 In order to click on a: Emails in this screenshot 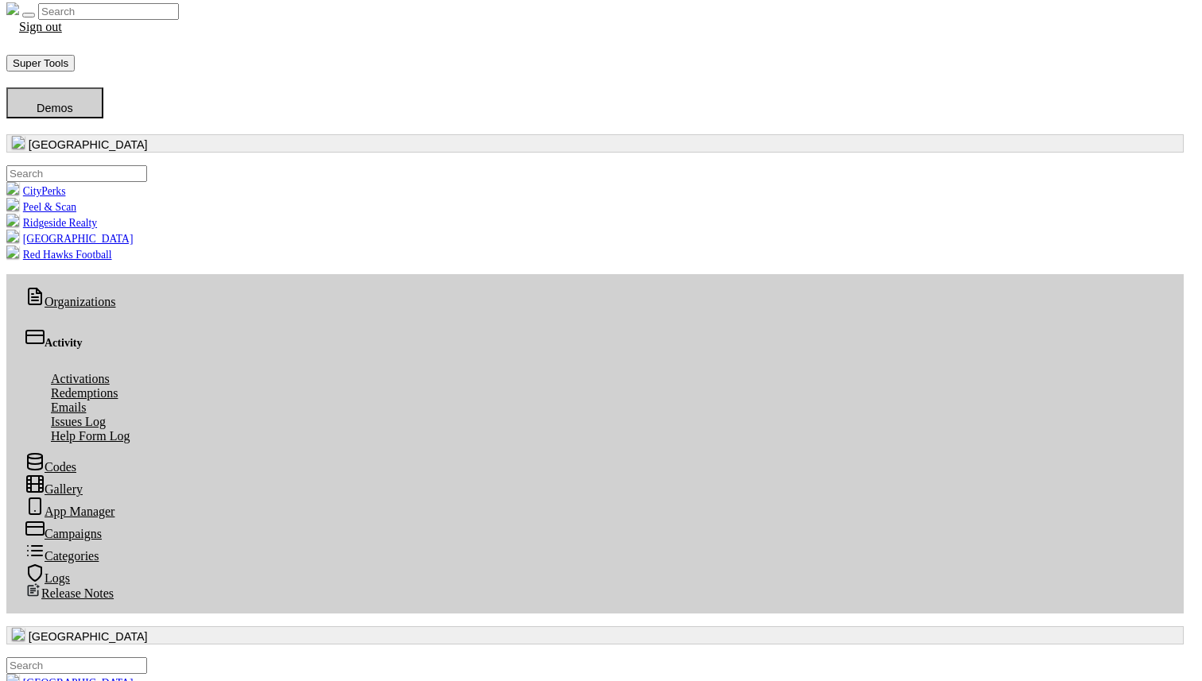, I will do `click(68, 407)`.